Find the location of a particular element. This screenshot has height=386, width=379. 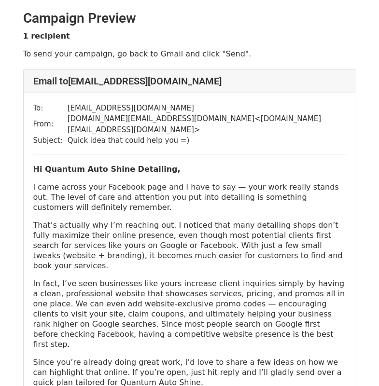

td: From: is located at coordinates (50, 124).